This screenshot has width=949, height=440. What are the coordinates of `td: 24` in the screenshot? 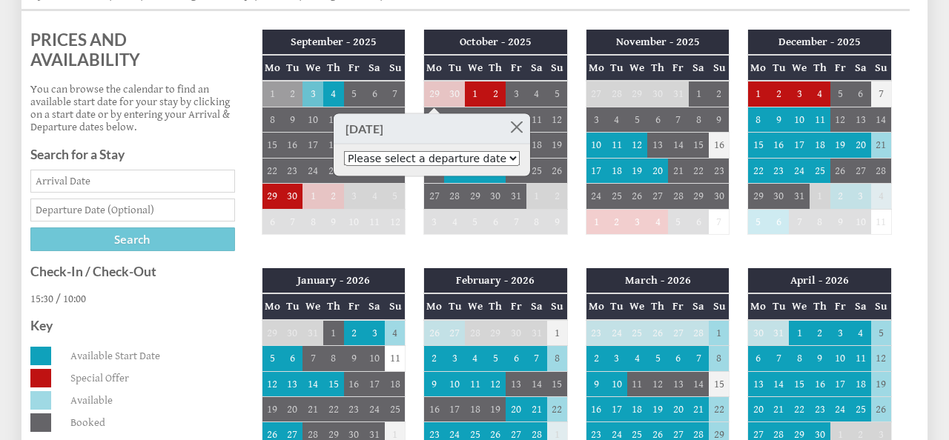 It's located at (617, 333).